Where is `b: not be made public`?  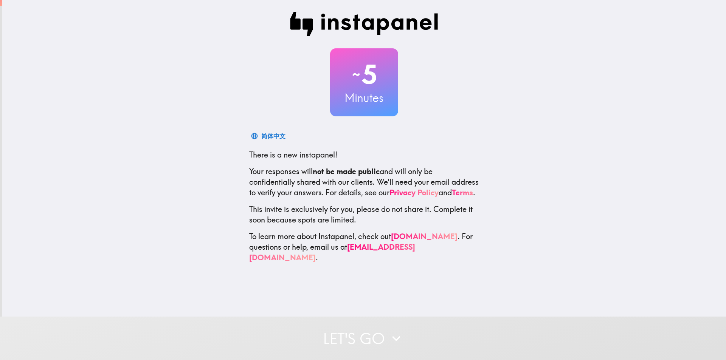 b: not be made public is located at coordinates (346, 171).